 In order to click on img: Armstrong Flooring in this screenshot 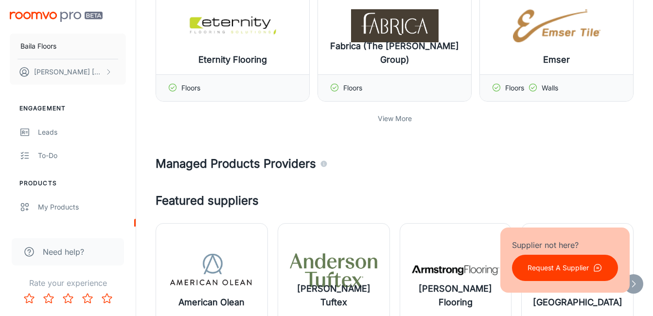, I will do `click(456, 270)`.